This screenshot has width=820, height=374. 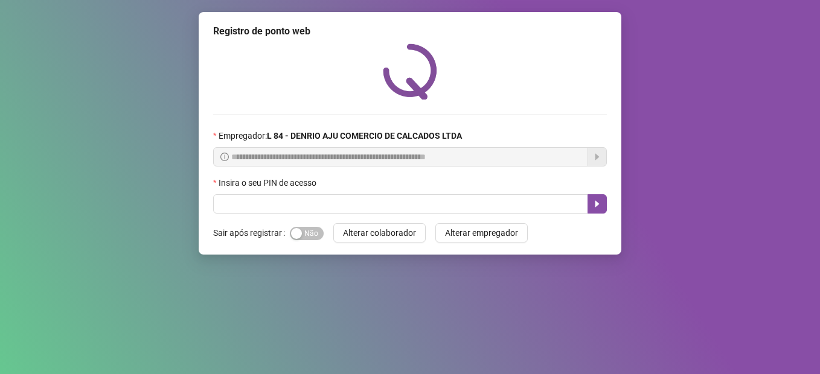 What do you see at coordinates (410, 31) in the screenshot?
I see `div: Registro de ponto web` at bounding box center [410, 31].